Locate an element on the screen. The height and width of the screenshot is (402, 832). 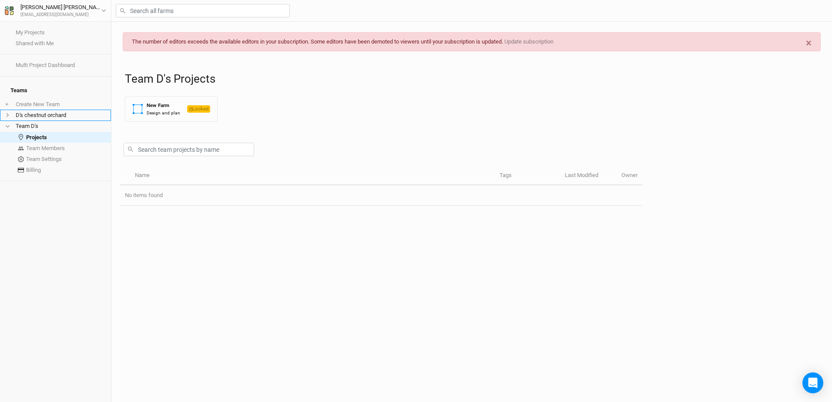
th: Tags is located at coordinates (527, 176).